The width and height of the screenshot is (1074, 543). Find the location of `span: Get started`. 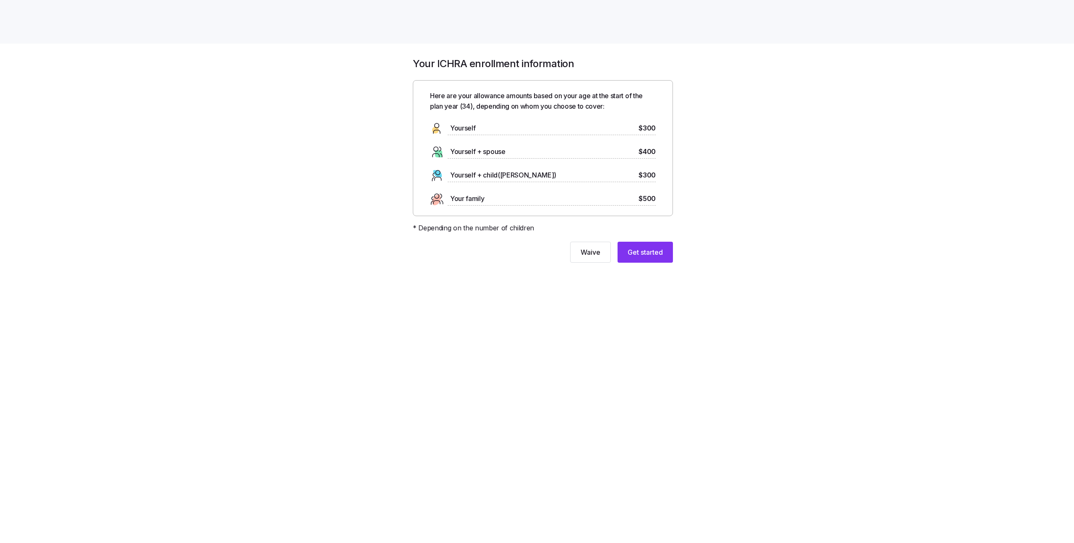

span: Get started is located at coordinates (645, 252).